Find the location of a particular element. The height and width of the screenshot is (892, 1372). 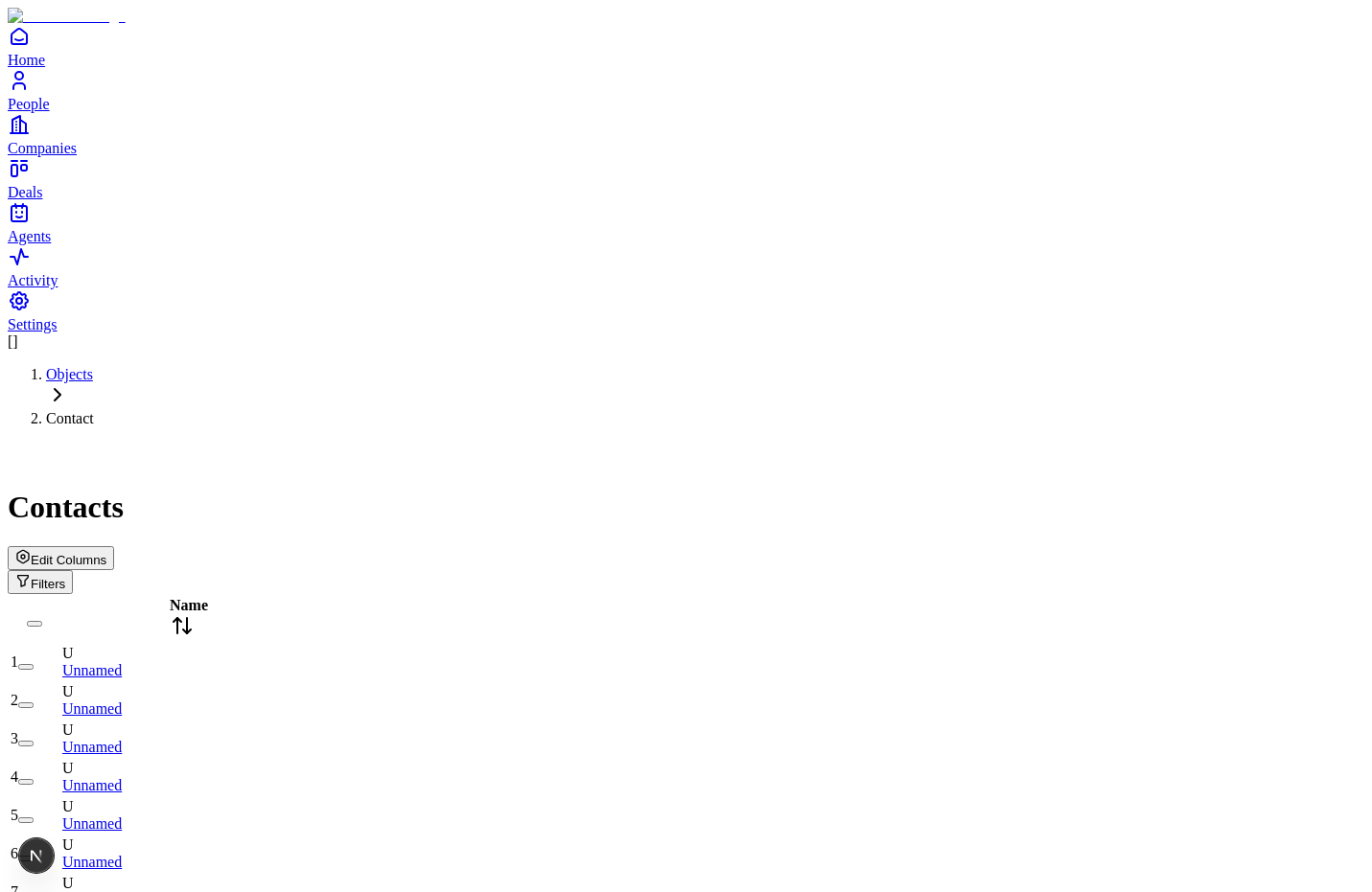

span: Contact is located at coordinates (70, 418).